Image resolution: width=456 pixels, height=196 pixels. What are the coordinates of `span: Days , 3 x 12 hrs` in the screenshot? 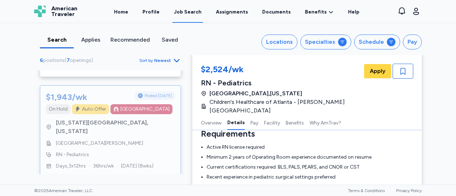 It's located at (71, 166).